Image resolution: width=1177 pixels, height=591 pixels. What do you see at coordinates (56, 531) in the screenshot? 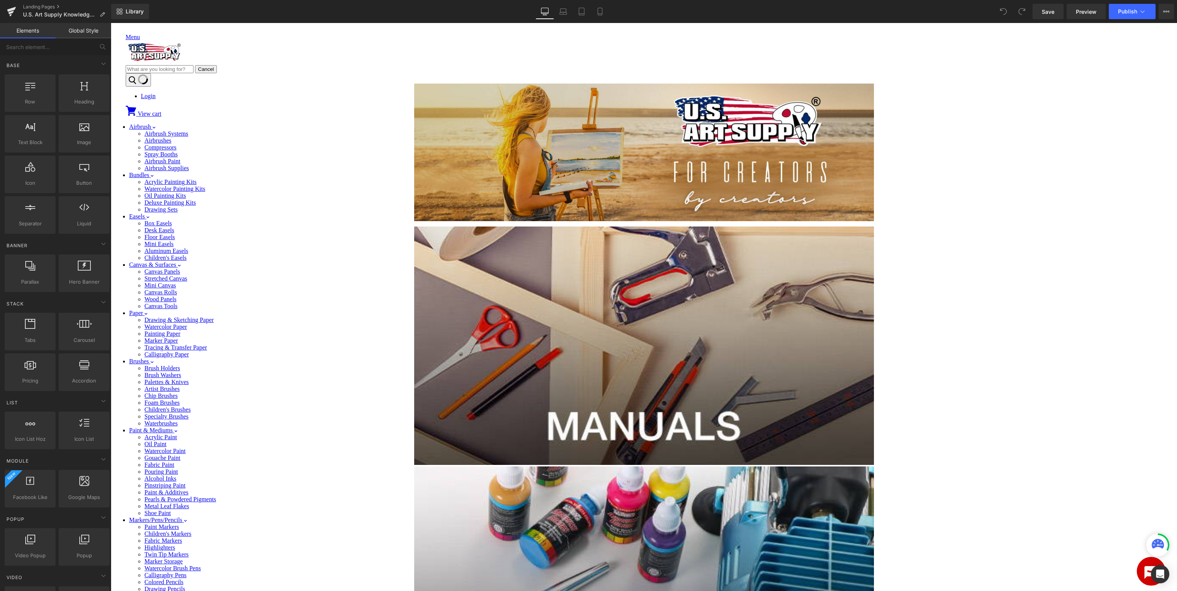
I see `a: Twin Tip Markers` at bounding box center [56, 531].